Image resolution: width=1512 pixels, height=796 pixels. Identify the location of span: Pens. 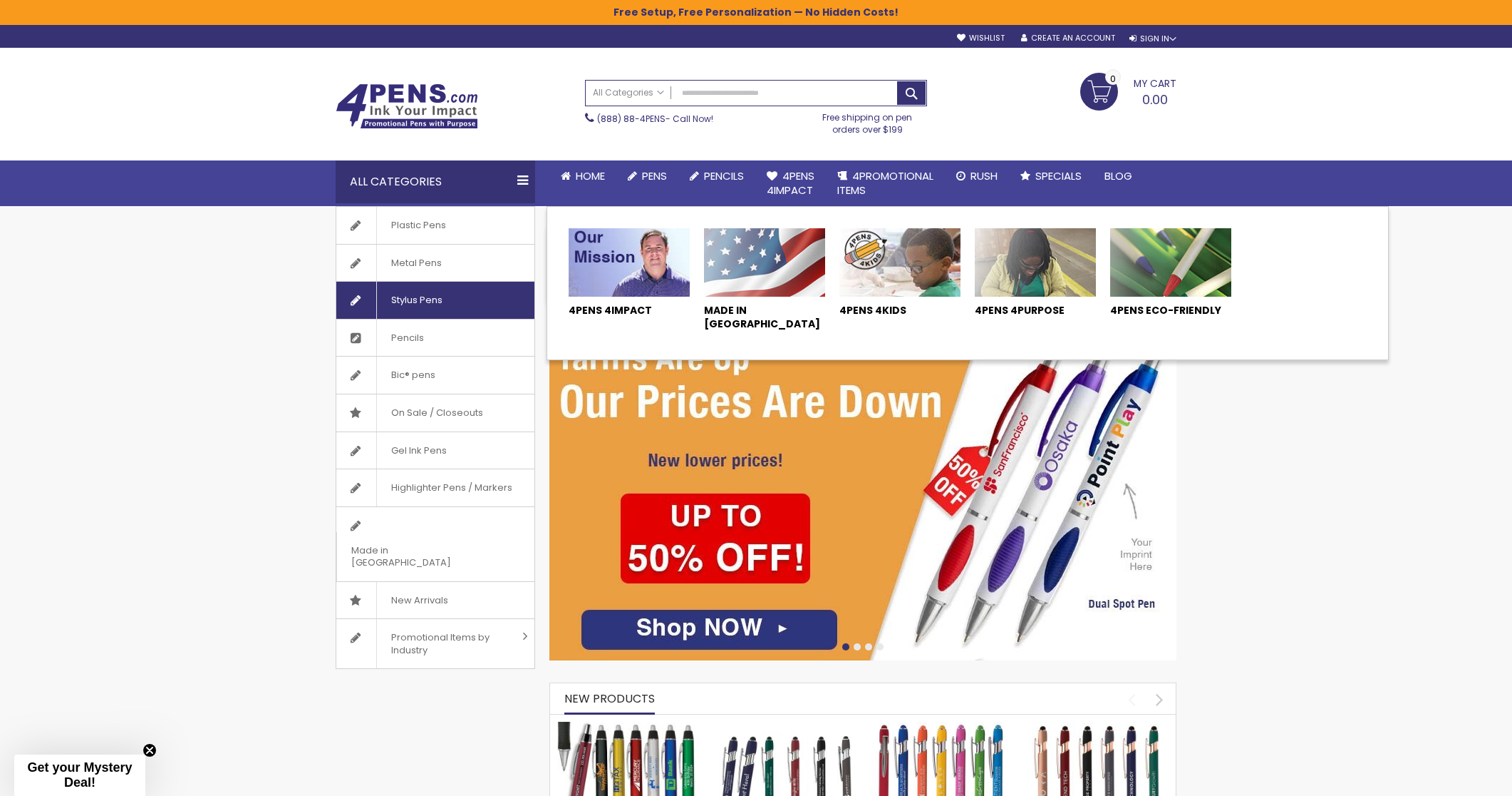
(654, 175).